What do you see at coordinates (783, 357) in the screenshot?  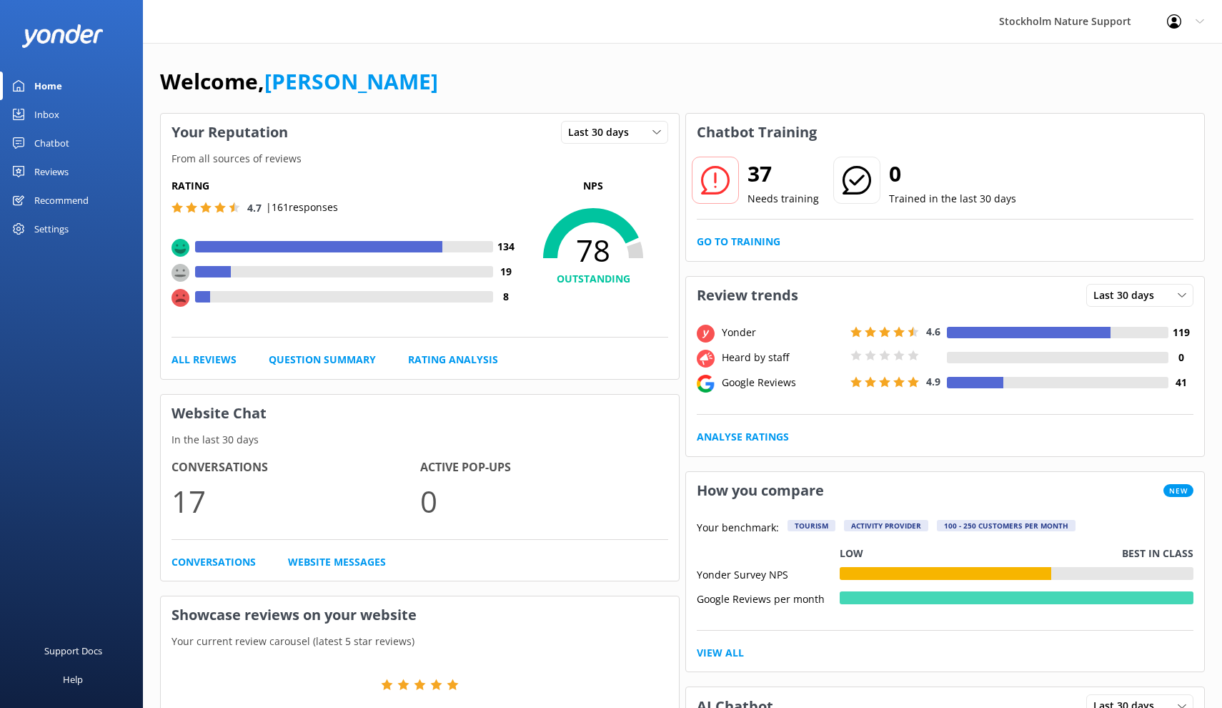 I see `div: Heard by staff` at bounding box center [783, 357].